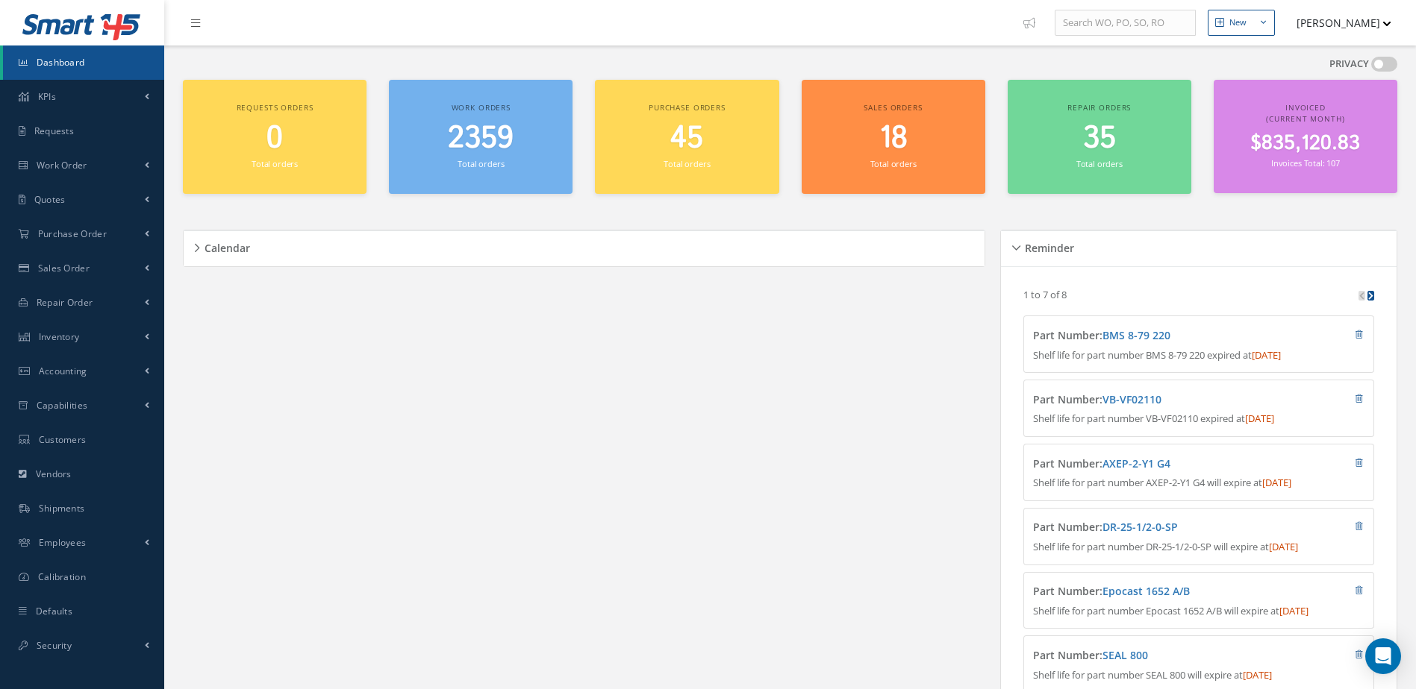 The width and height of the screenshot is (1416, 689). Describe the element at coordinates (63, 440) in the screenshot. I see `span: Customers` at that location.